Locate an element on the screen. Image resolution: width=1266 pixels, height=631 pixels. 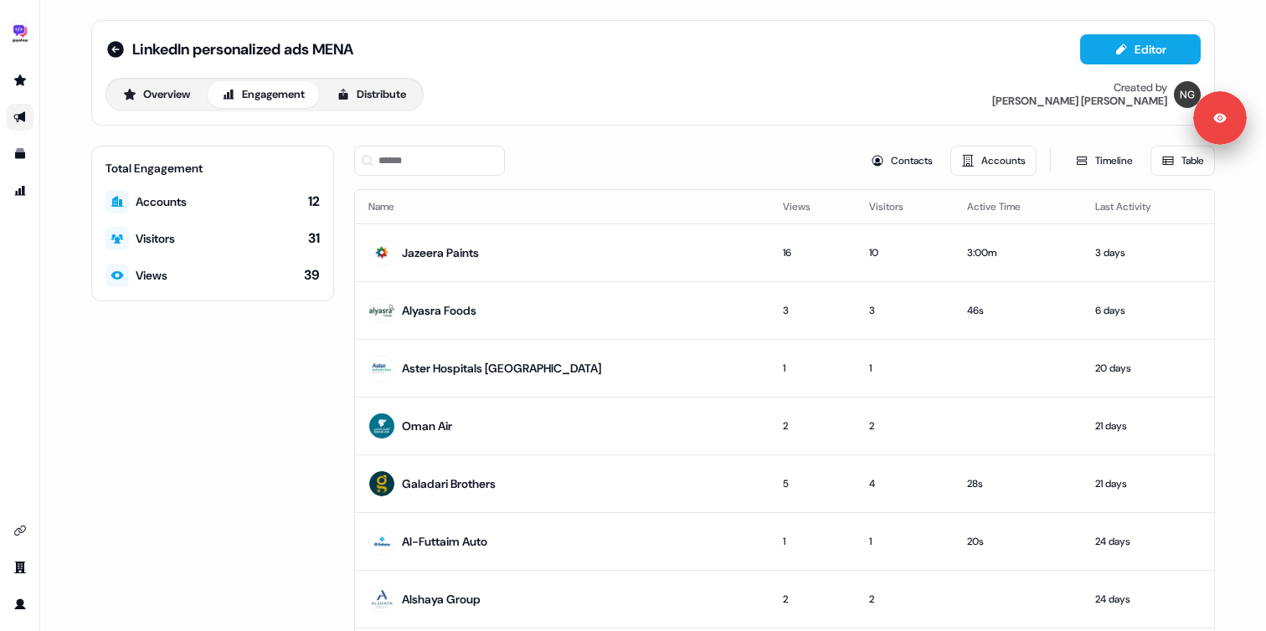
div: 20 days is located at coordinates (1148, 369).